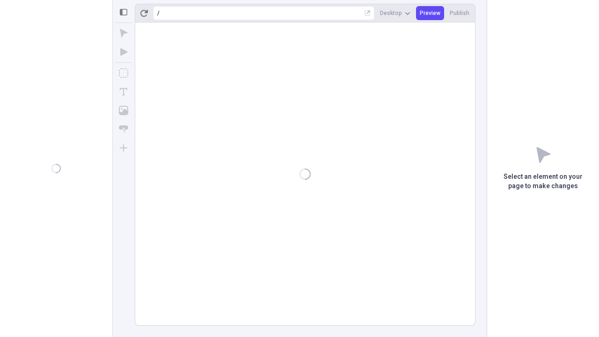 Image resolution: width=599 pixels, height=337 pixels. I want to click on span: Desktop, so click(390, 13).